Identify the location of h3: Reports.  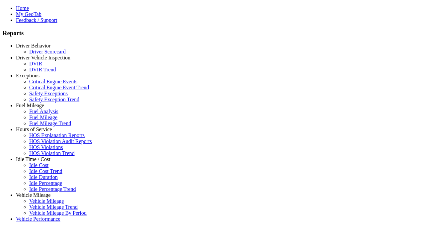
(212, 33).